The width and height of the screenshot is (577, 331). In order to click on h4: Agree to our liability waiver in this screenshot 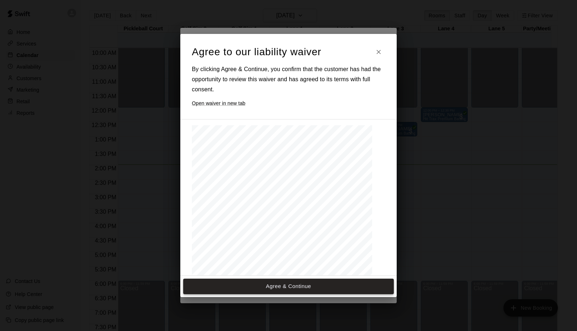, I will do `click(257, 52)`.